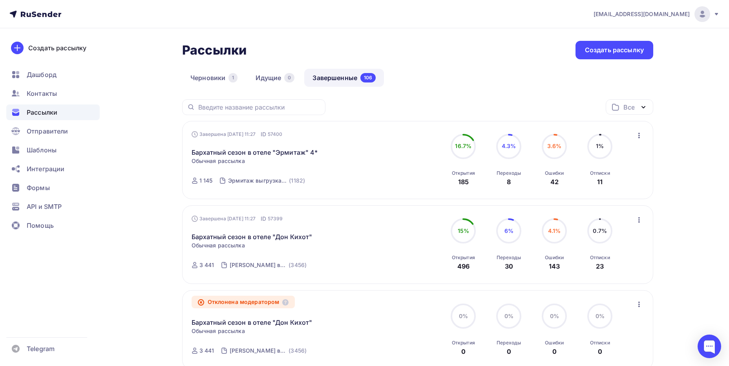 The width and height of the screenshot is (729, 366). I want to click on div: 8, so click(509, 182).